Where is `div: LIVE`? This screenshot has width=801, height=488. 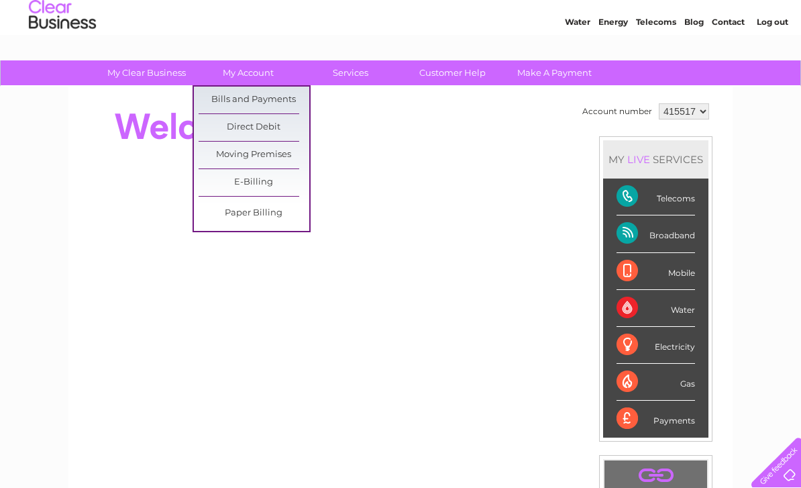
div: LIVE is located at coordinates (639, 159).